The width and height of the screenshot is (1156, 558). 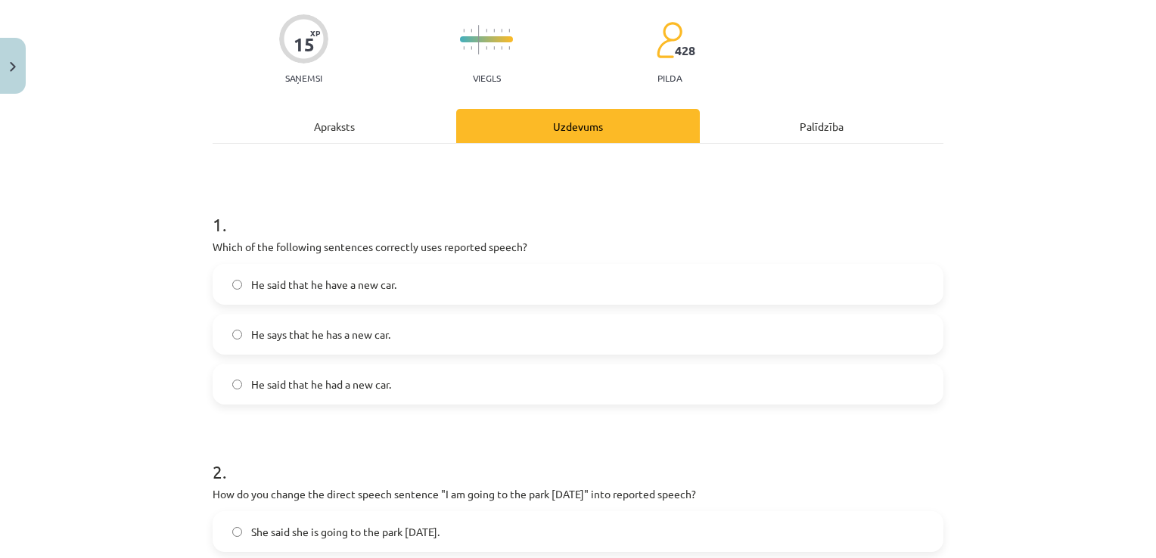 What do you see at coordinates (821, 126) in the screenshot?
I see `div: Palīdzība` at bounding box center [821, 126].